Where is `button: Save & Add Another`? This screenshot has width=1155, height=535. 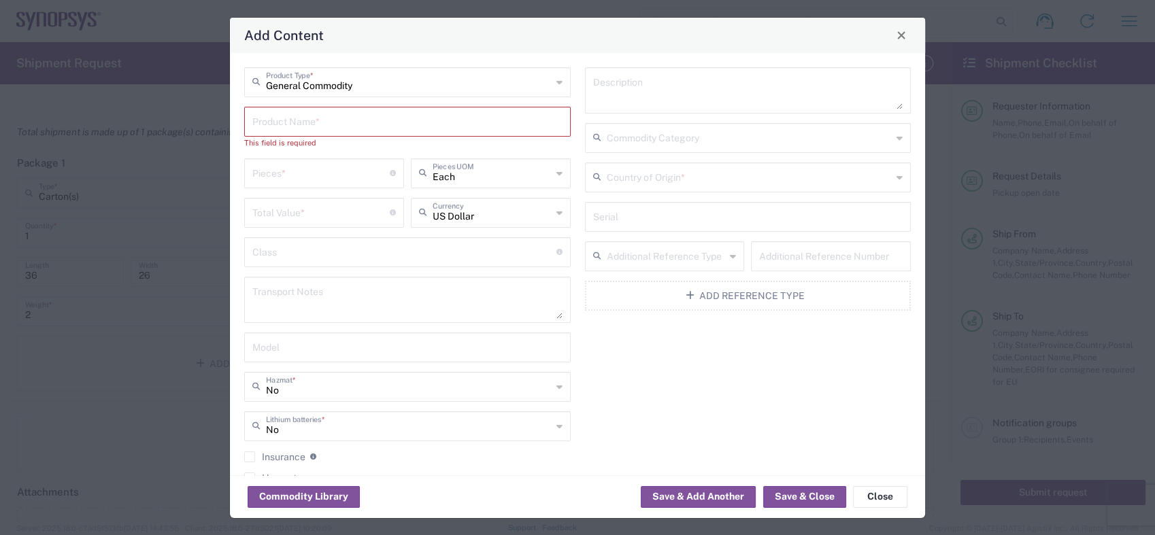
button: Save & Add Another is located at coordinates (698, 497).